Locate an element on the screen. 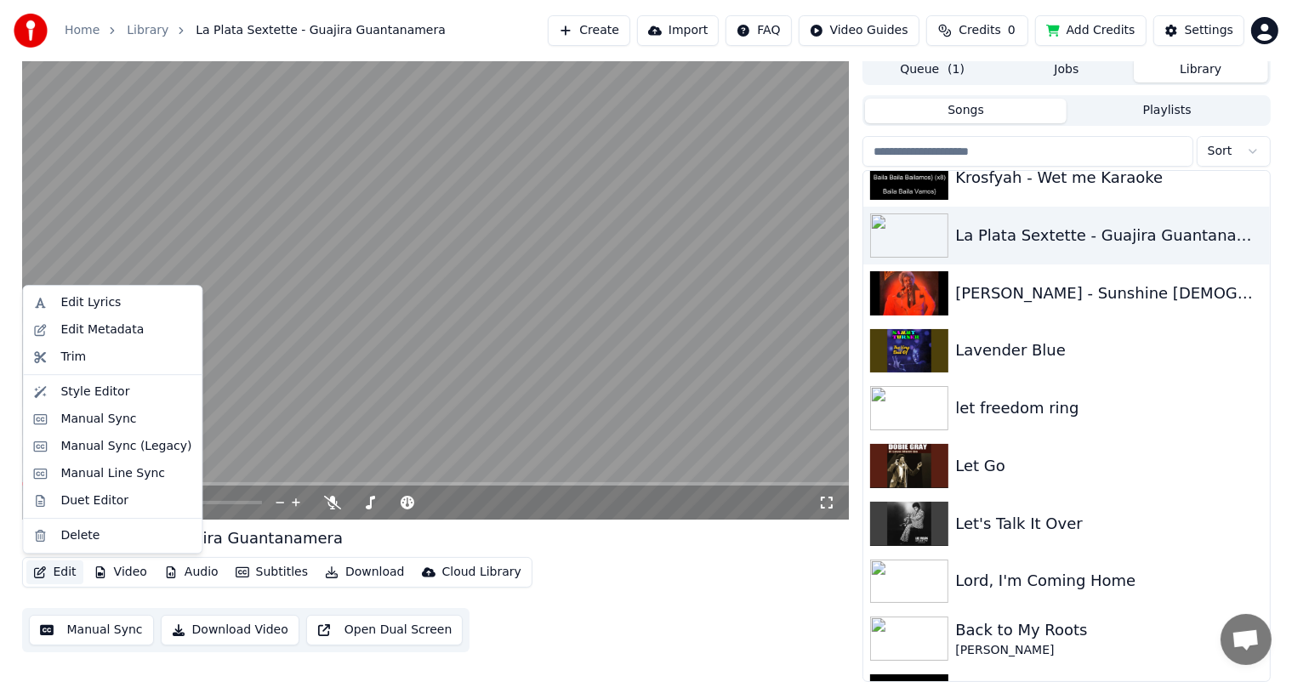 This screenshot has height=682, width=1292. div: Back to My Roots is located at coordinates (1108, 630).